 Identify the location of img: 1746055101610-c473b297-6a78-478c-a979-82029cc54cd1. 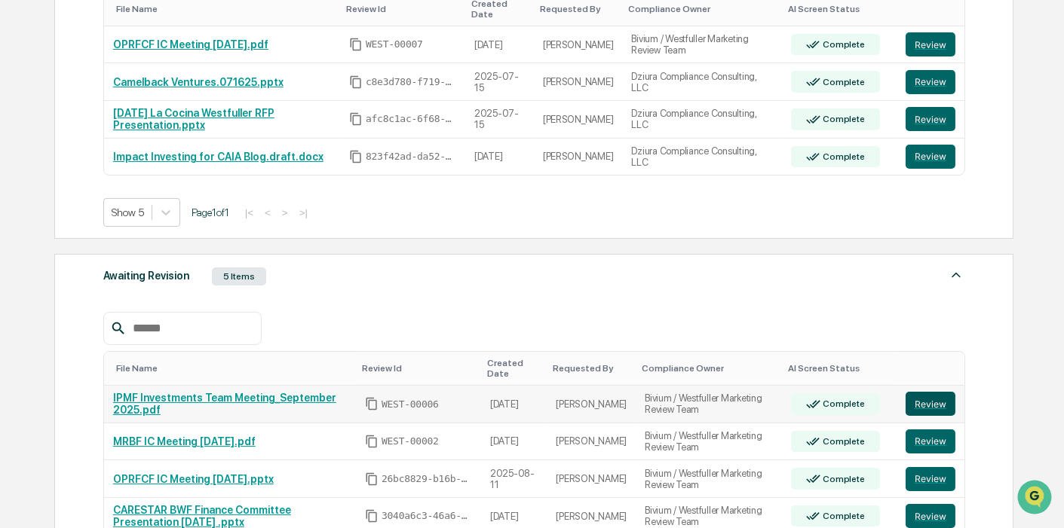
(29, 128).